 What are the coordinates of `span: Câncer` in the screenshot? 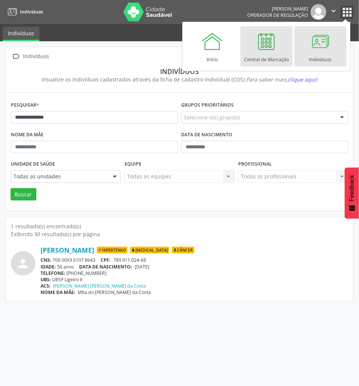 It's located at (183, 250).